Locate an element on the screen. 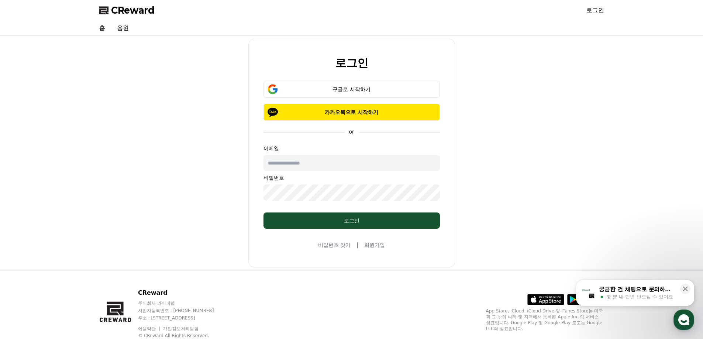  p: 이메일 is located at coordinates (352, 148).